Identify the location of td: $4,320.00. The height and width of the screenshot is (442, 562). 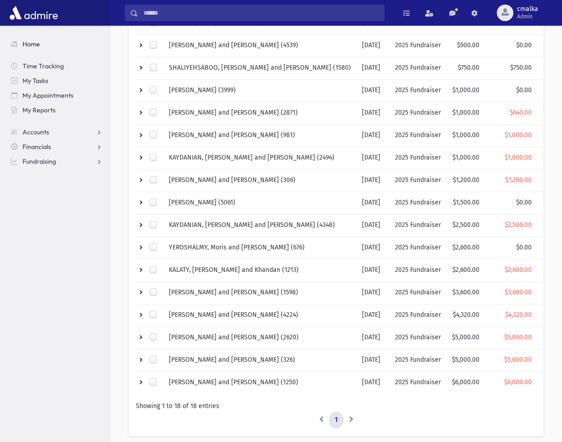
(468, 315).